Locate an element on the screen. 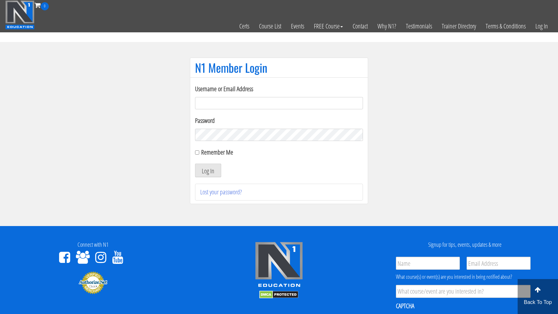  h4: Connect with N1 is located at coordinates (93, 245).